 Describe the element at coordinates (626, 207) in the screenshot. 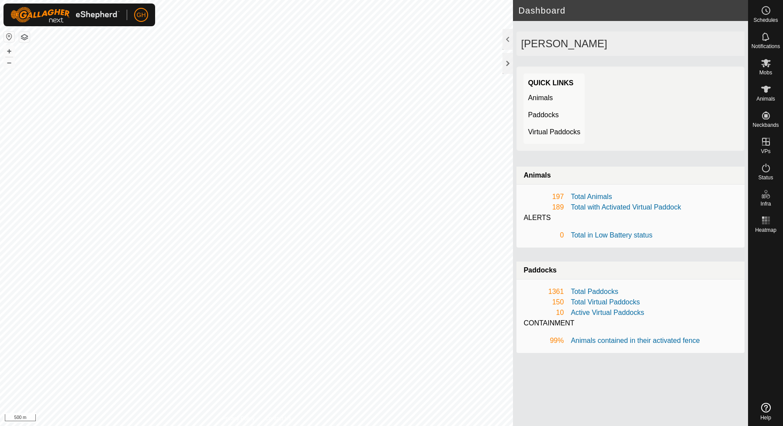

I see `a: Total with Activated Virtual Paddock` at that location.